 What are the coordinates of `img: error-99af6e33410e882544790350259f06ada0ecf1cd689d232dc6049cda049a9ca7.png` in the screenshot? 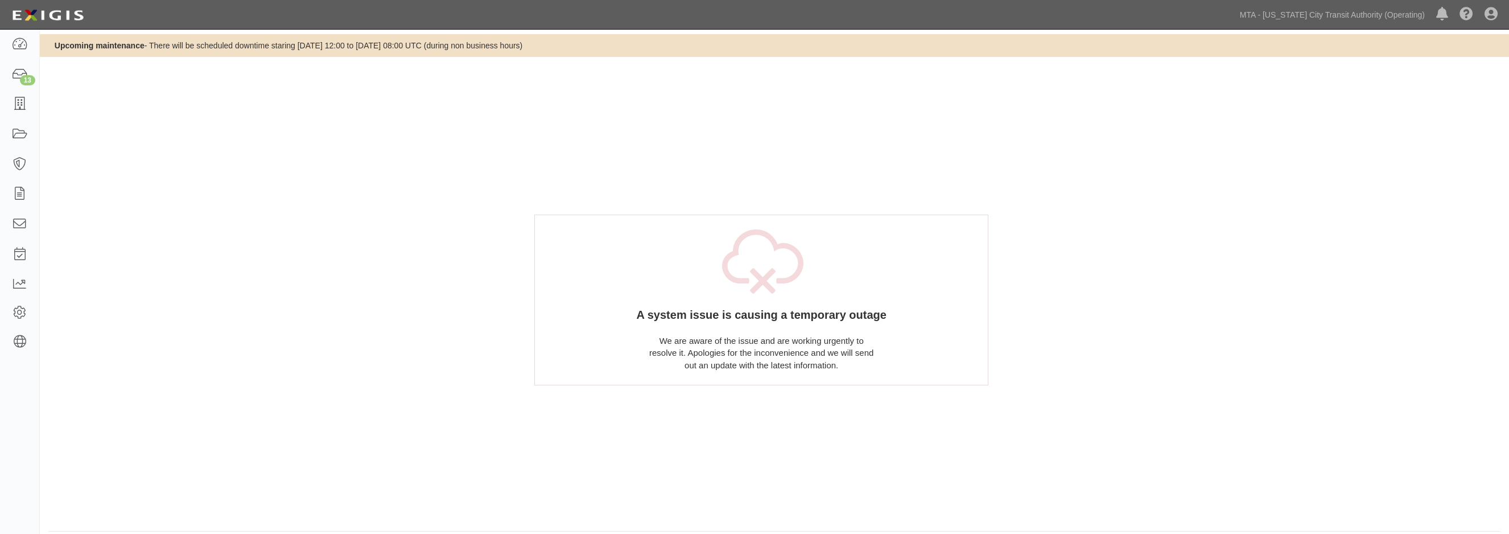 It's located at (761, 261).